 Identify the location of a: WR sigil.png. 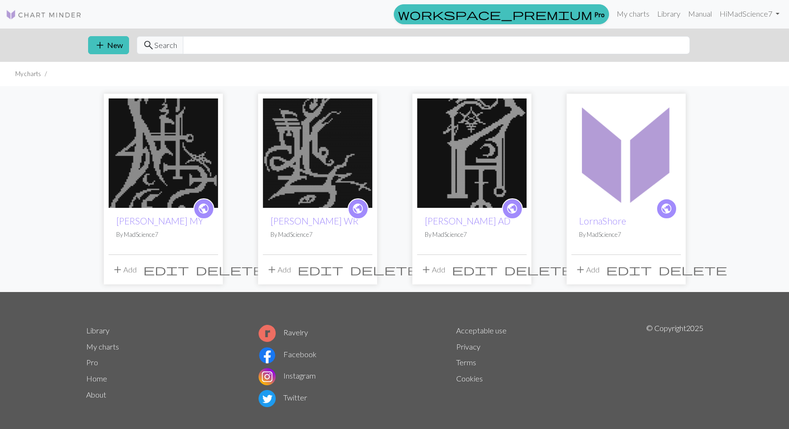
(318, 152).